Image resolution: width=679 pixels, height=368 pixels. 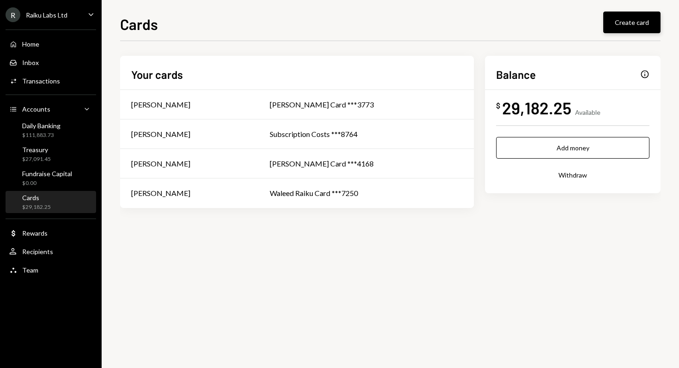 I want to click on a: Accounts, so click(x=51, y=109).